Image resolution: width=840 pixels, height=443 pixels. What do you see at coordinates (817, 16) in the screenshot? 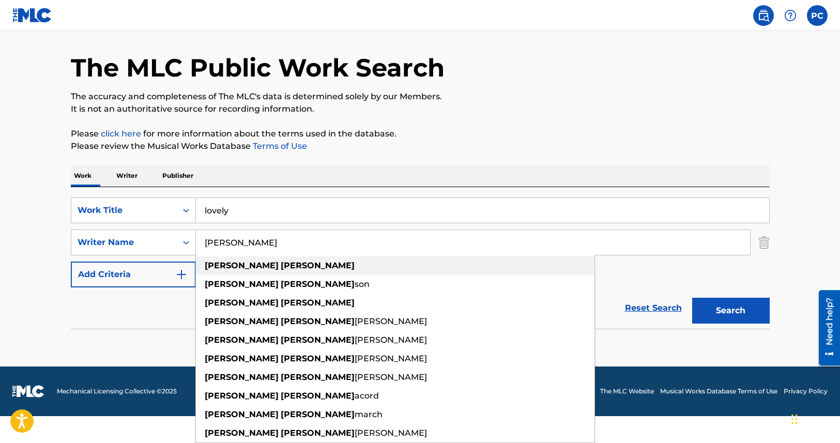
I see `div: User Menu` at bounding box center [817, 16].